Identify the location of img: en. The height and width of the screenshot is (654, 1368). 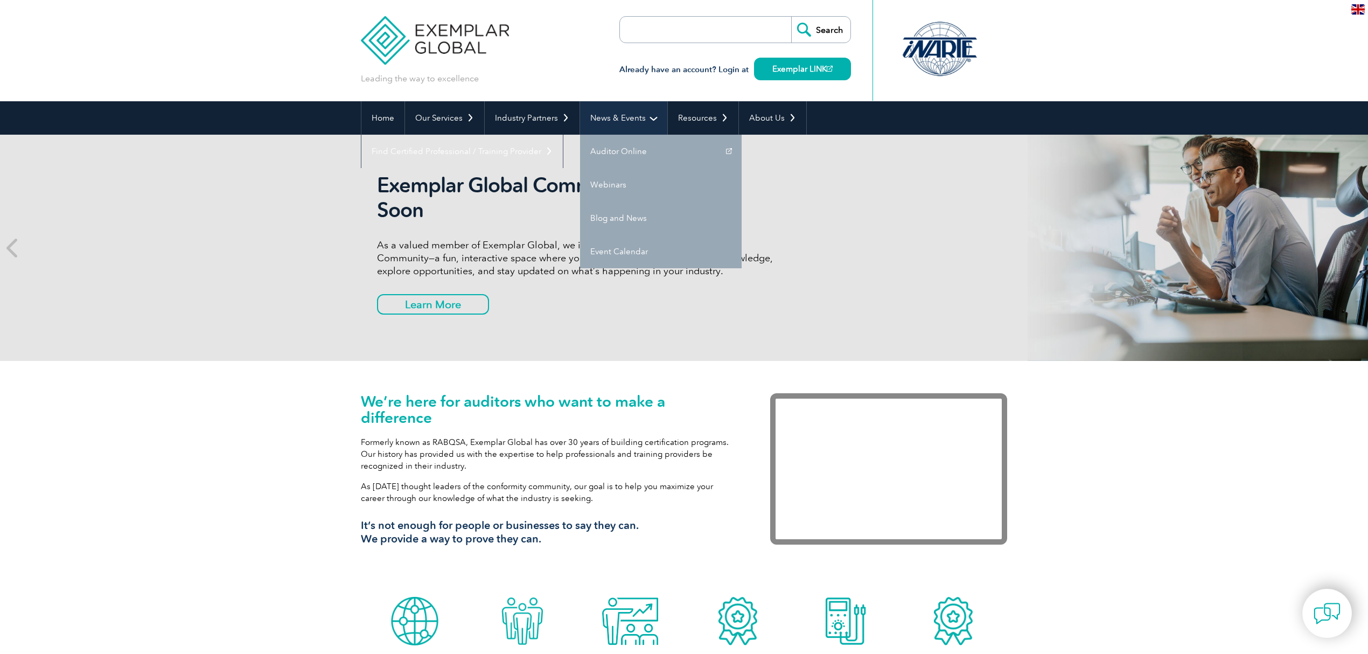
(1358, 9).